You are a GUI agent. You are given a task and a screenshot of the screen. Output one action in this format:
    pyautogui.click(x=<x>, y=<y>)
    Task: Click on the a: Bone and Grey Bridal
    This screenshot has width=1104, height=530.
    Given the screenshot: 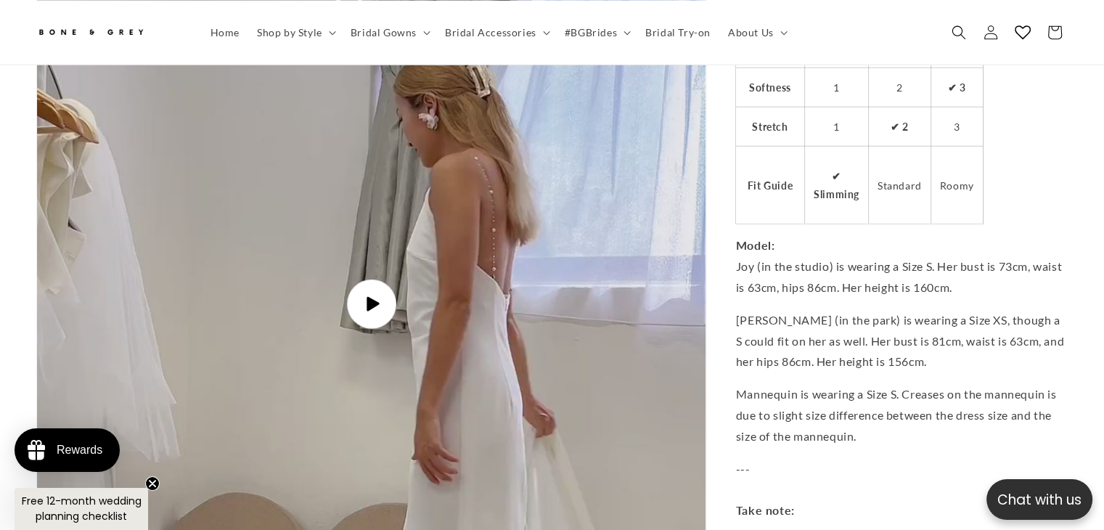 What is the action you would take?
    pyautogui.click(x=109, y=32)
    